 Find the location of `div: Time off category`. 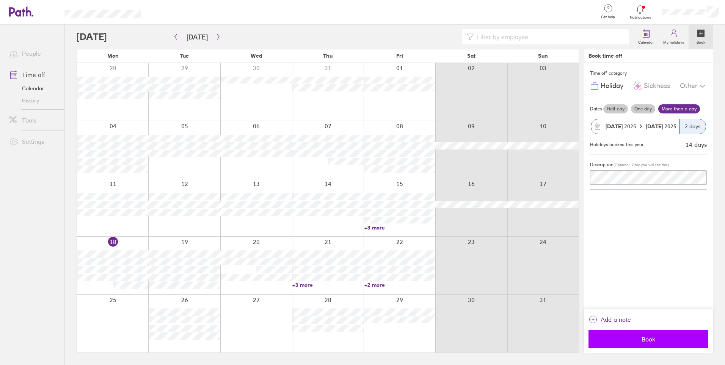

div: Time off category is located at coordinates (648, 73).